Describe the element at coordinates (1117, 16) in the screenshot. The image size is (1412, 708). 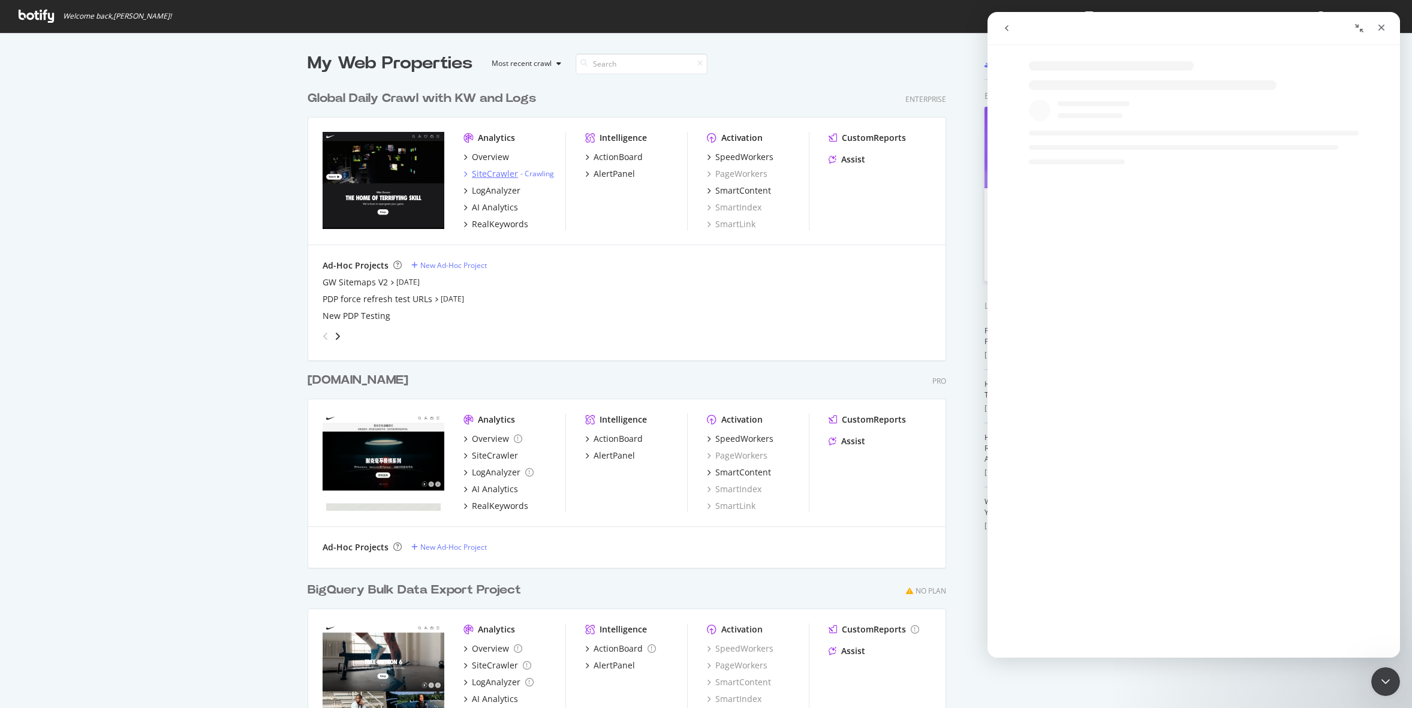
I see `div: Botify Academy` at that location.